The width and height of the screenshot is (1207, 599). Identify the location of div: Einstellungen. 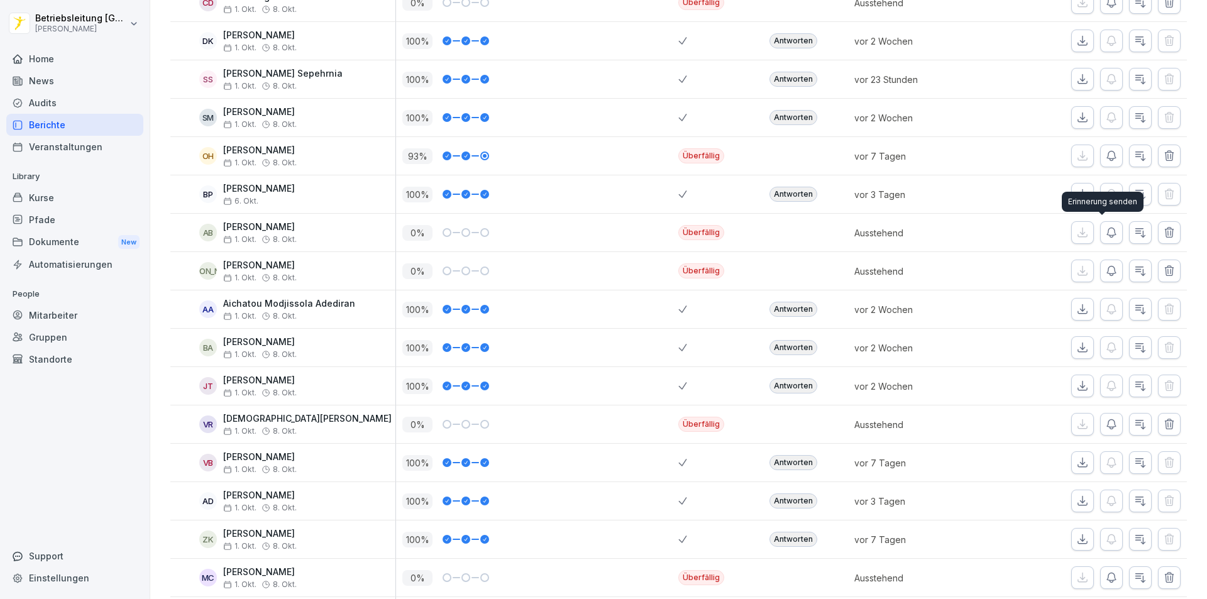
(75, 578).